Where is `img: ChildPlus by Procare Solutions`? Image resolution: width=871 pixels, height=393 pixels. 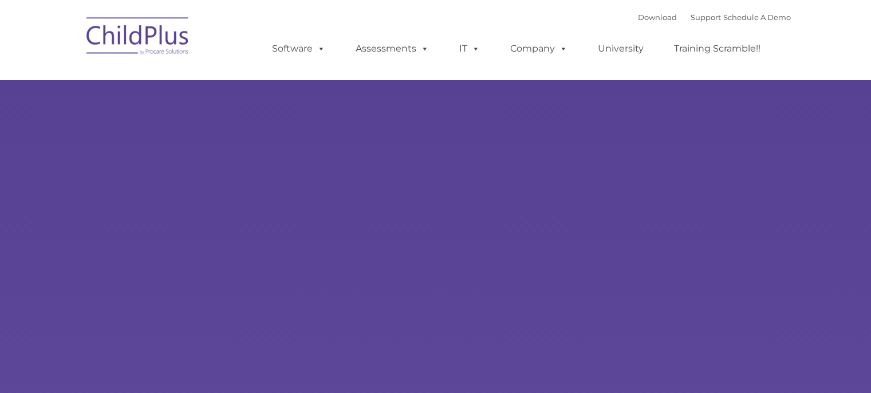 img: ChildPlus by Procare Solutions is located at coordinates (138, 38).